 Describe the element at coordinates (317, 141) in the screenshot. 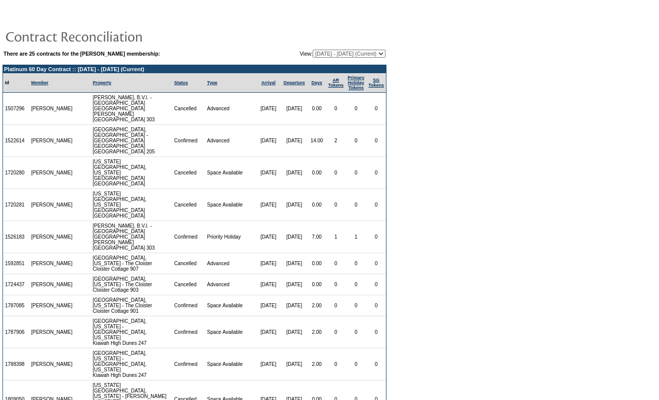

I see `td: 14.00` at that location.